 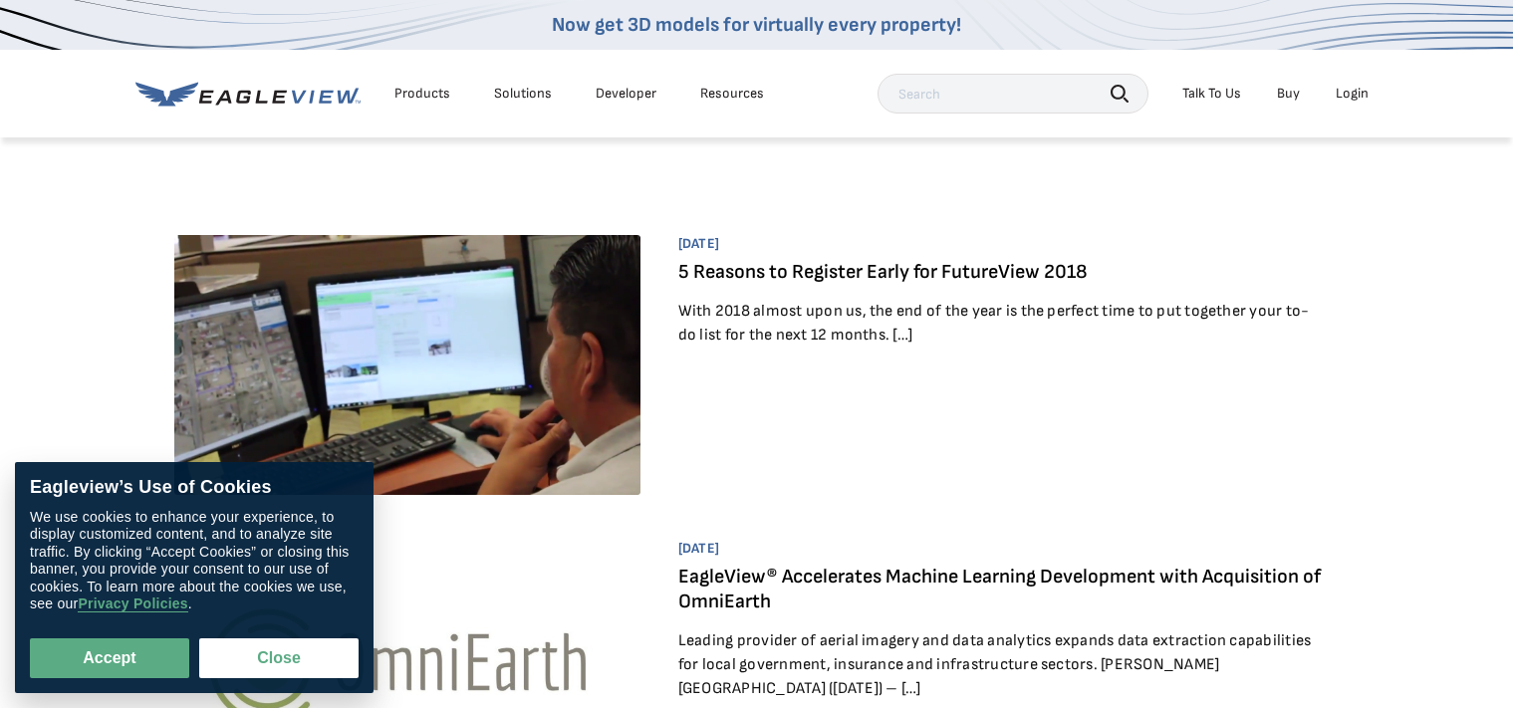 I want to click on a: Now get 3D models for virtually every property!, so click(x=756, y=25).